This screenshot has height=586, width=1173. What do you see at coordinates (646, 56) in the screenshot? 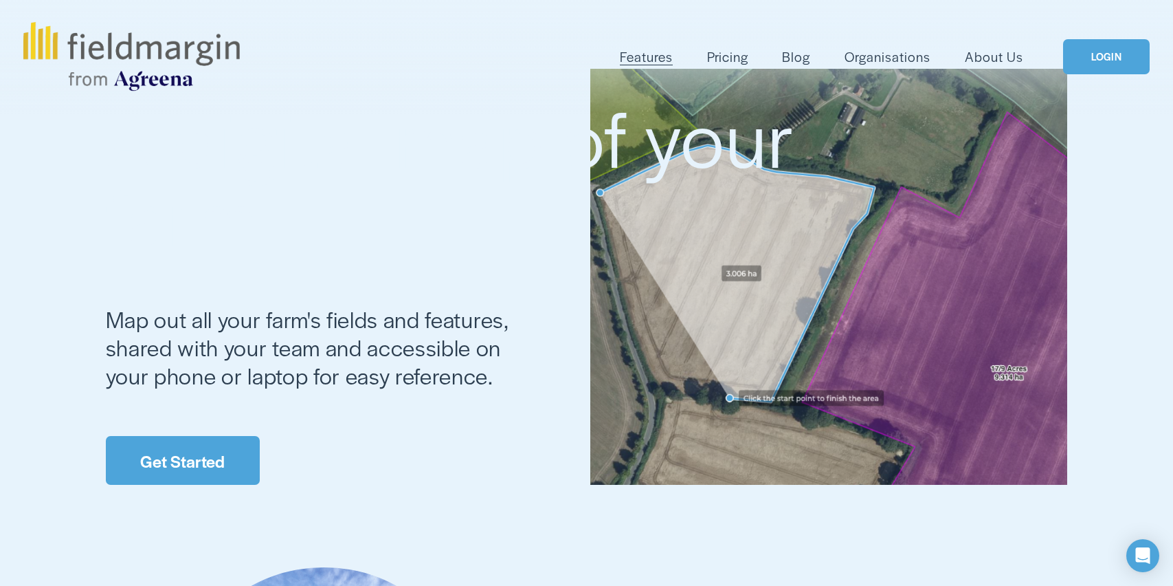
I see `span: Features` at bounding box center [646, 56].